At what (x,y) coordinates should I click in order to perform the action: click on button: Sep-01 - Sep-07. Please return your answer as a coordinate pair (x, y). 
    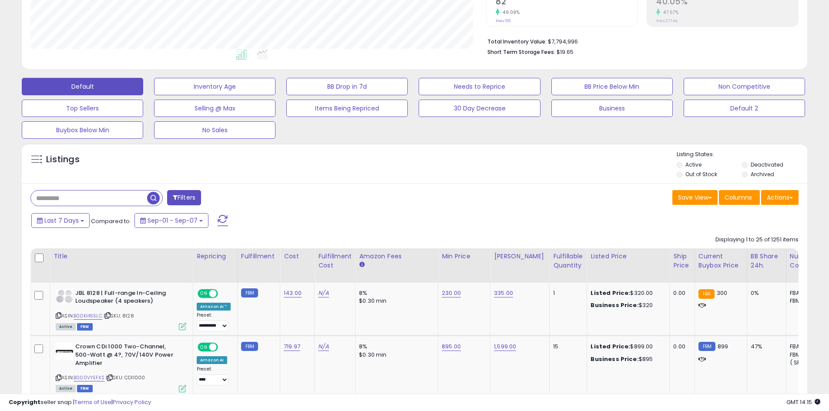
    Looking at the image, I should click on (171, 221).